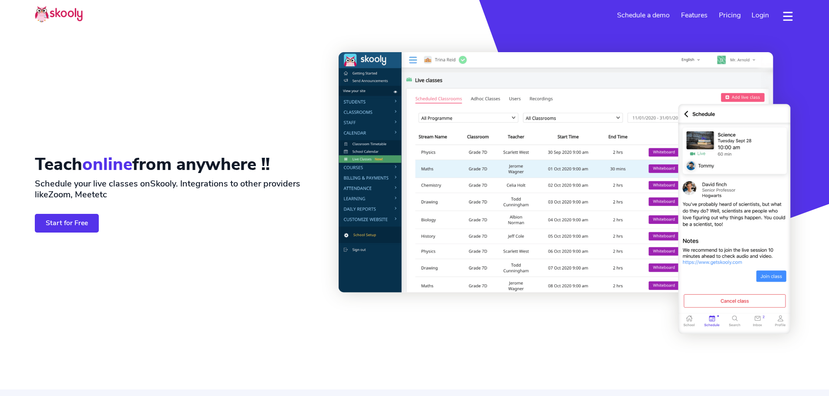  I want to click on span: Skooly, so click(163, 184).